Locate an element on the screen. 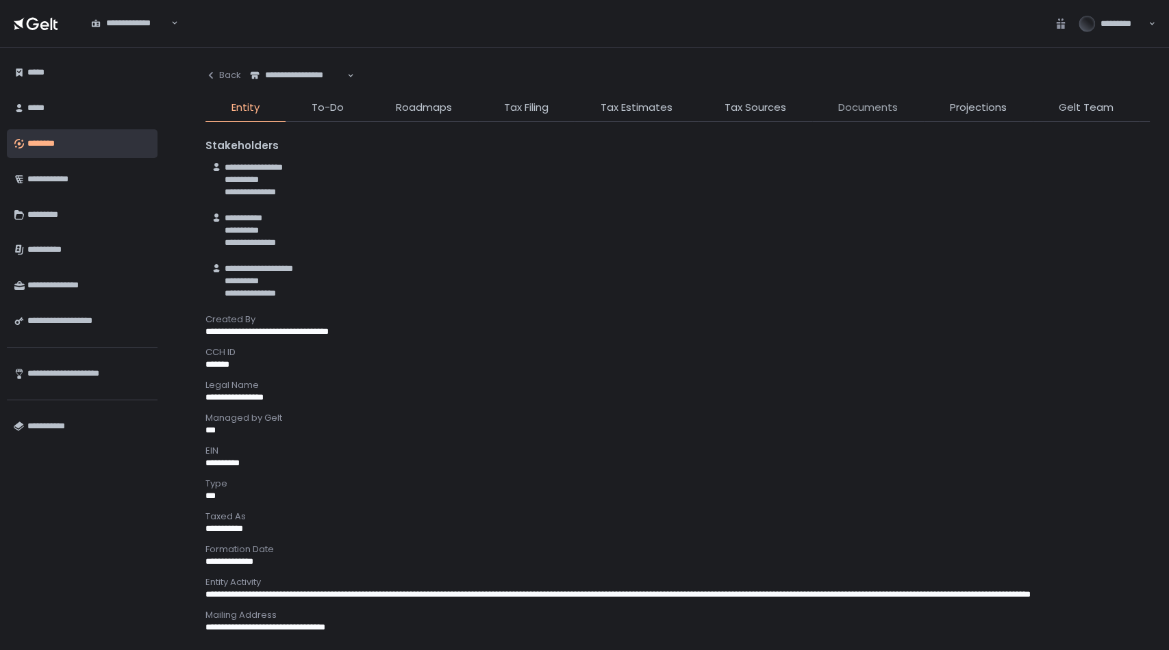 The image size is (1169, 650). span: Entity is located at coordinates (245, 107).